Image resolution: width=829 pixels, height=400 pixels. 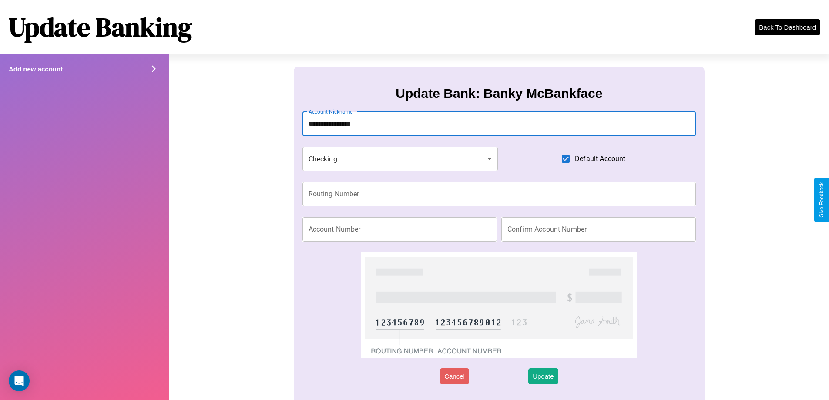 What do you see at coordinates (499, 305) in the screenshot?
I see `img: check` at bounding box center [499, 305].